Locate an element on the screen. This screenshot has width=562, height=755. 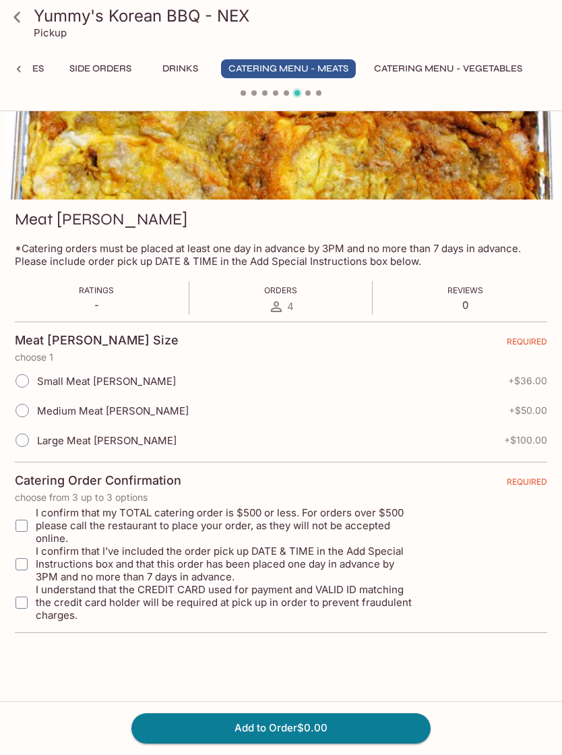
button: Add to Order$0.00 is located at coordinates (281, 728).